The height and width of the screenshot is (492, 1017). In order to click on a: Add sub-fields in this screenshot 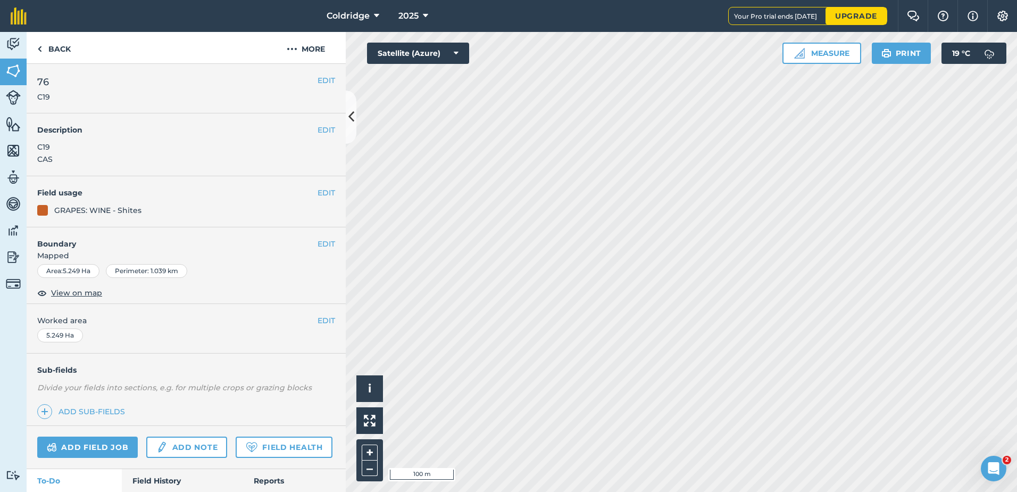, I will do `click(83, 411)`.